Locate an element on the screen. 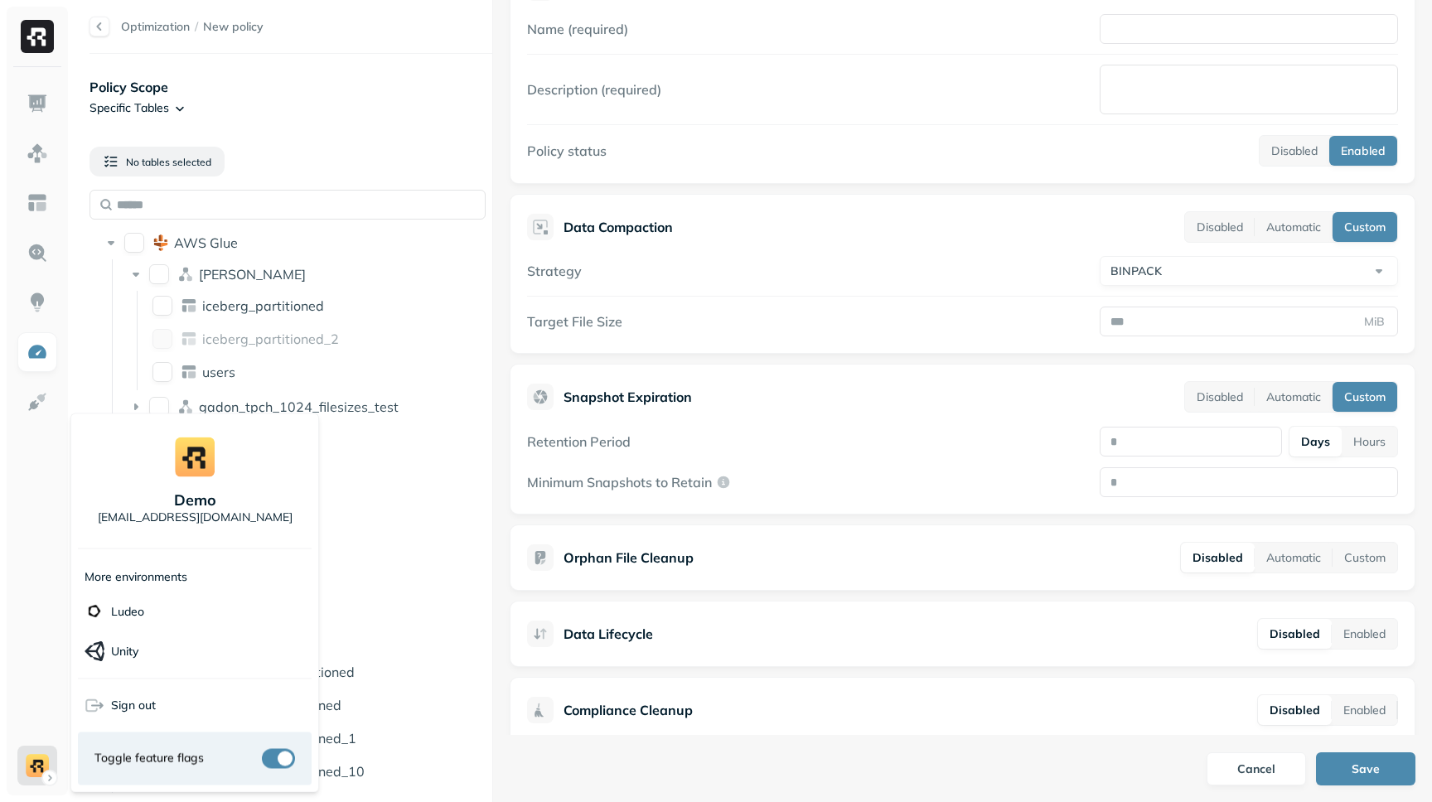  img: Ludeo is located at coordinates (95, 612).